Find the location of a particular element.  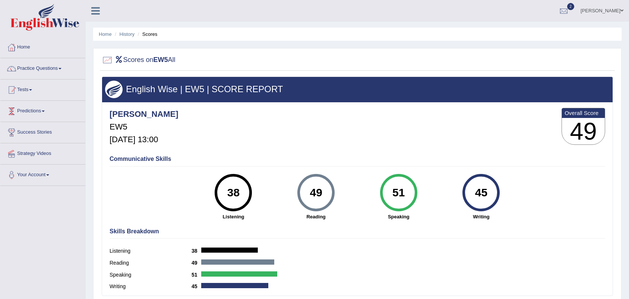

label: Speaking is located at coordinates (151, 274).